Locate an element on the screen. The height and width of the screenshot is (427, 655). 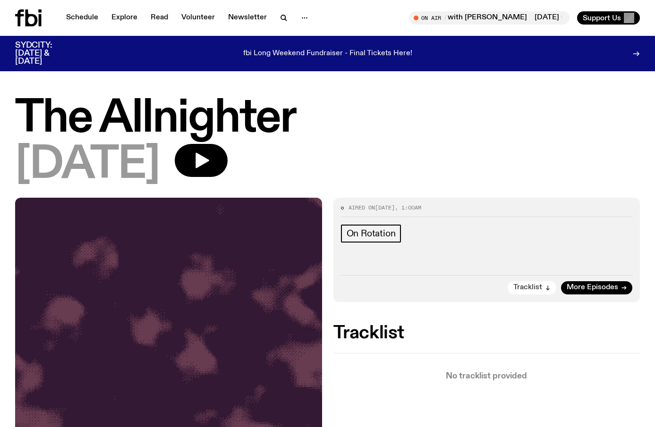
span: Aired on is located at coordinates (362, 208).